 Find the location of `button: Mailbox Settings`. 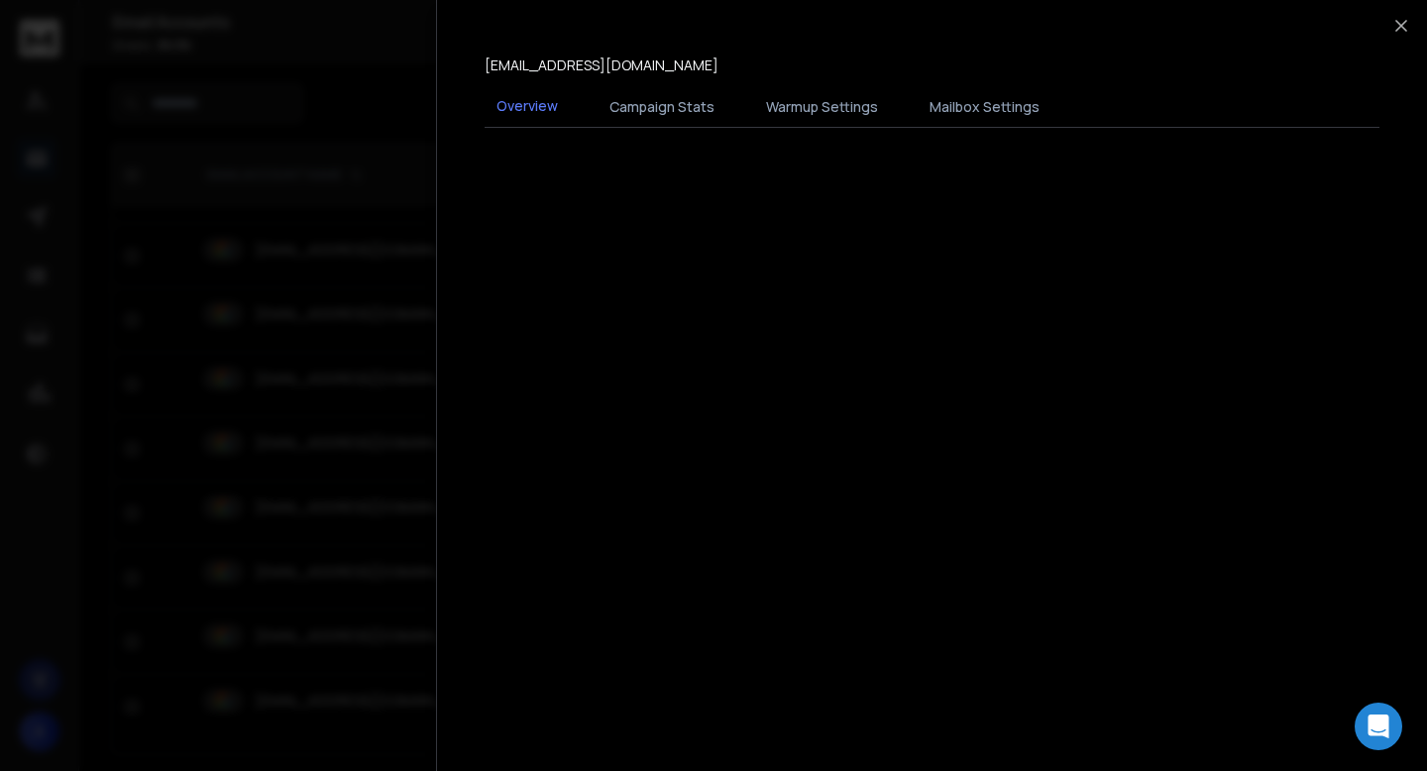

button: Mailbox Settings is located at coordinates (984, 107).